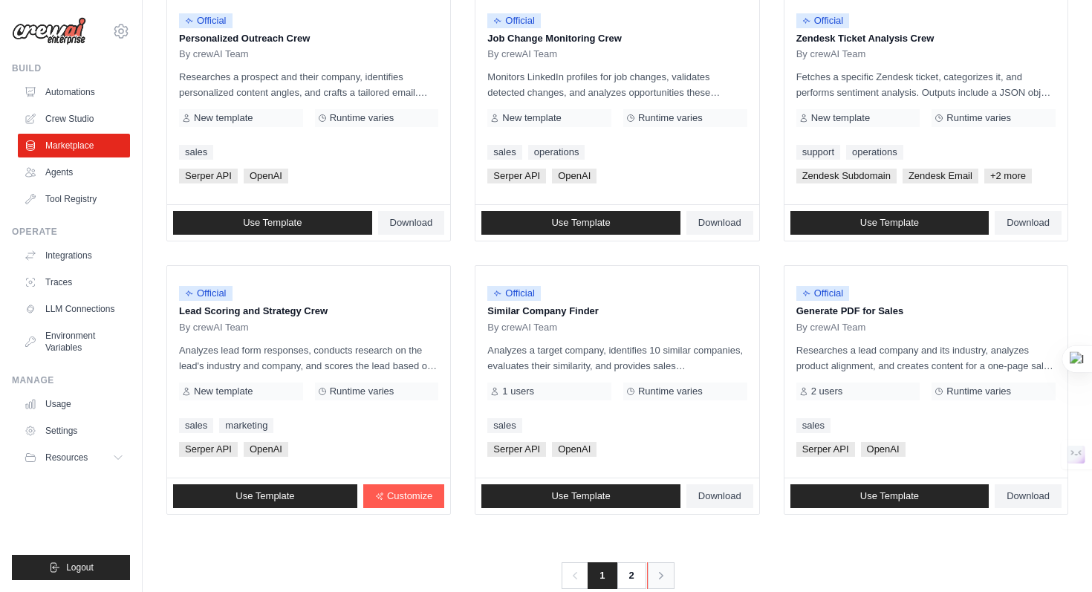 This screenshot has height=592, width=1092. What do you see at coordinates (409, 496) in the screenshot?
I see `span: Customize` at bounding box center [409, 496].